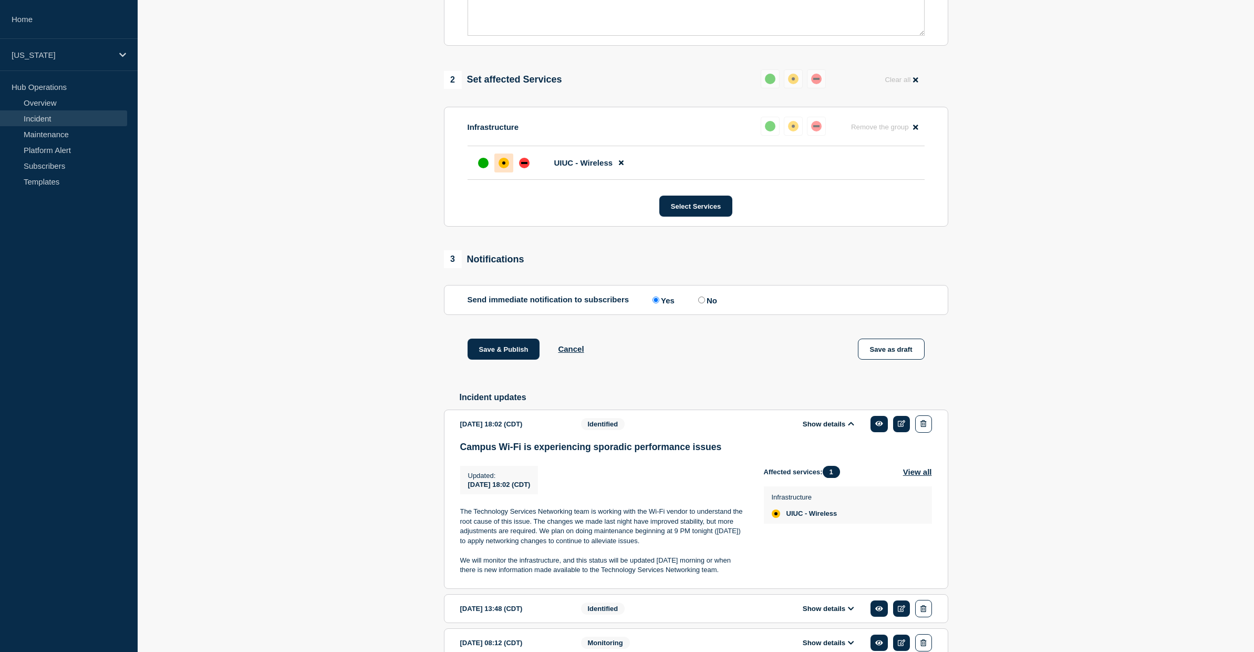 The height and width of the screenshot is (652, 1254). Describe the element at coordinates (901, 79) in the screenshot. I see `button: Clear all` at that location.